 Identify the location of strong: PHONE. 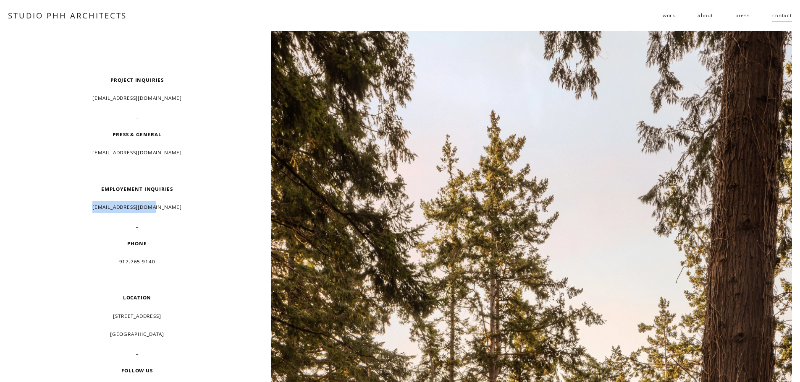
(137, 243).